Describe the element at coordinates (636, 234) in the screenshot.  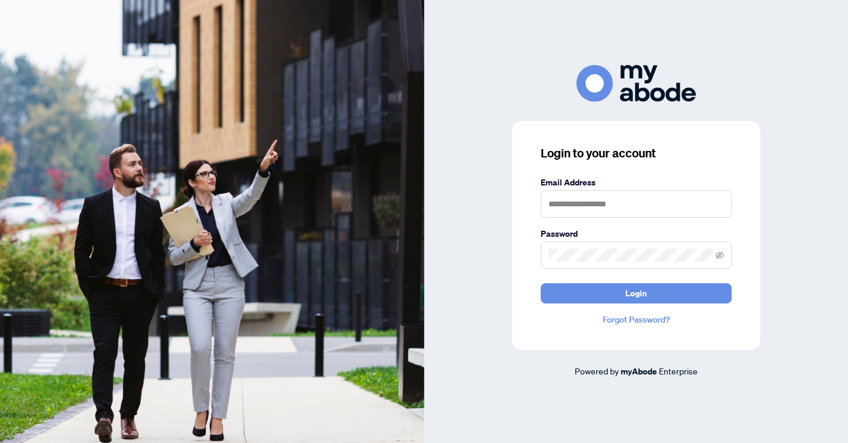
I see `label: Password` at that location.